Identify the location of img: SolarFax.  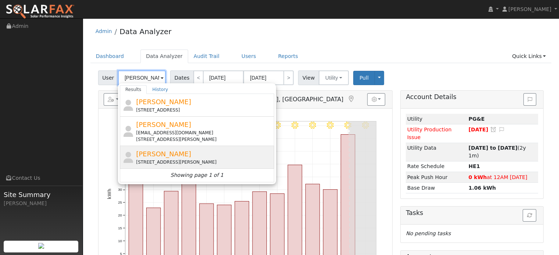
(40, 12).